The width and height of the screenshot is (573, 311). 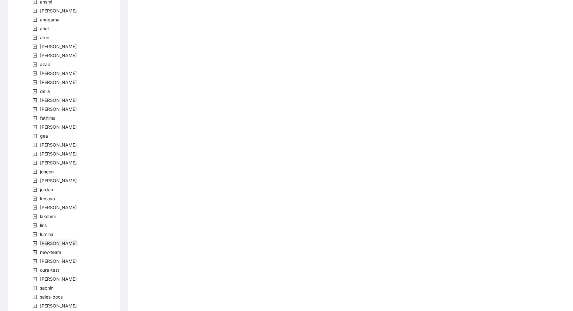 What do you see at coordinates (58, 261) in the screenshot?
I see `span: nivia` at bounding box center [58, 261].